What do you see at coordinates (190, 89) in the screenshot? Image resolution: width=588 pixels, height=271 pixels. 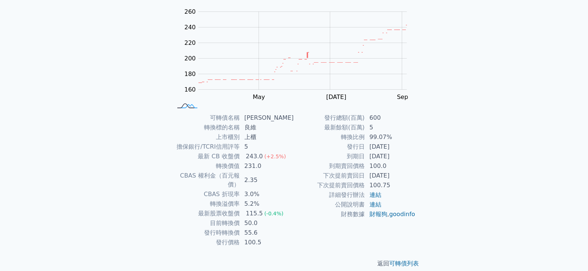 I see `tspan: 160` at bounding box center [190, 89].